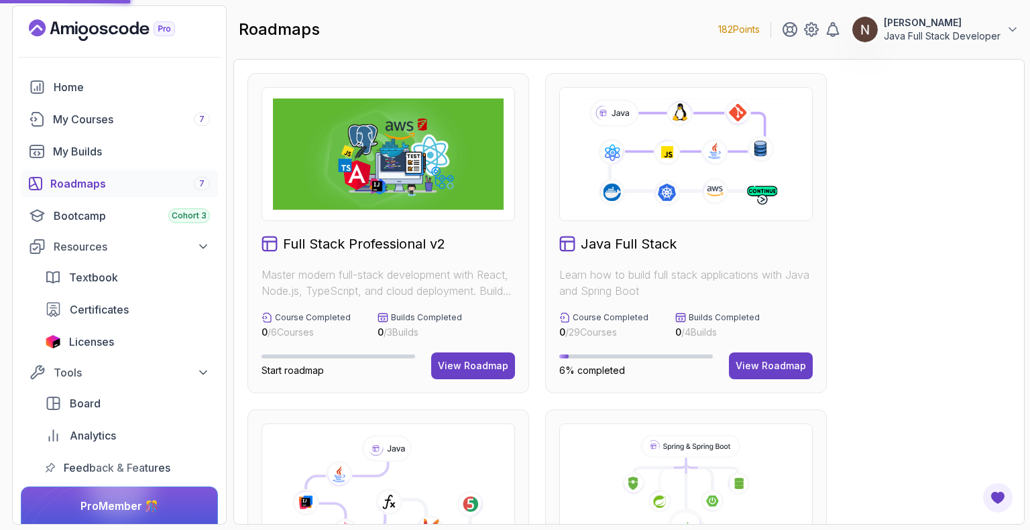  What do you see at coordinates (420, 332) in the screenshot?
I see `p: / 3 Builds` at bounding box center [420, 332].